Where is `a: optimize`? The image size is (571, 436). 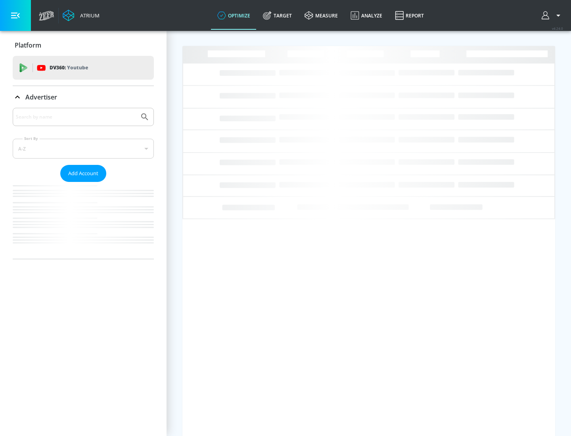 a: optimize is located at coordinates (234, 15).